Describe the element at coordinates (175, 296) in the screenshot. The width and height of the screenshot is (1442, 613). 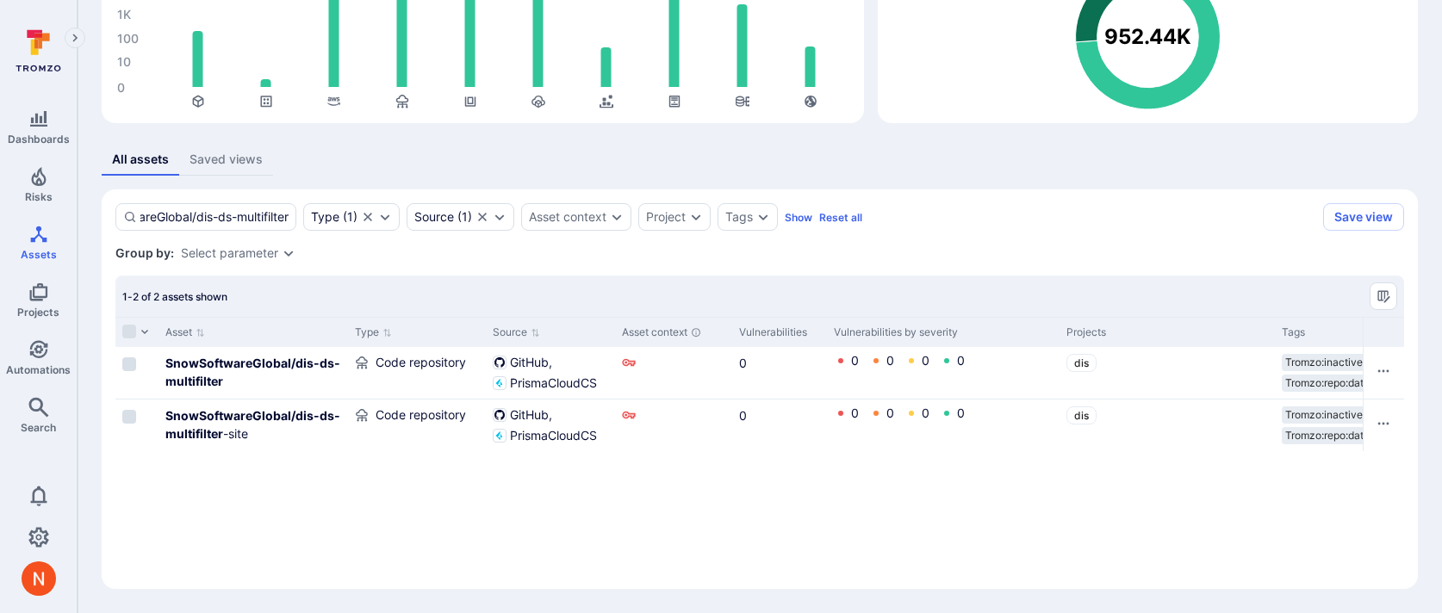
I see `span: 1-2 of 2 assets shown` at that location.